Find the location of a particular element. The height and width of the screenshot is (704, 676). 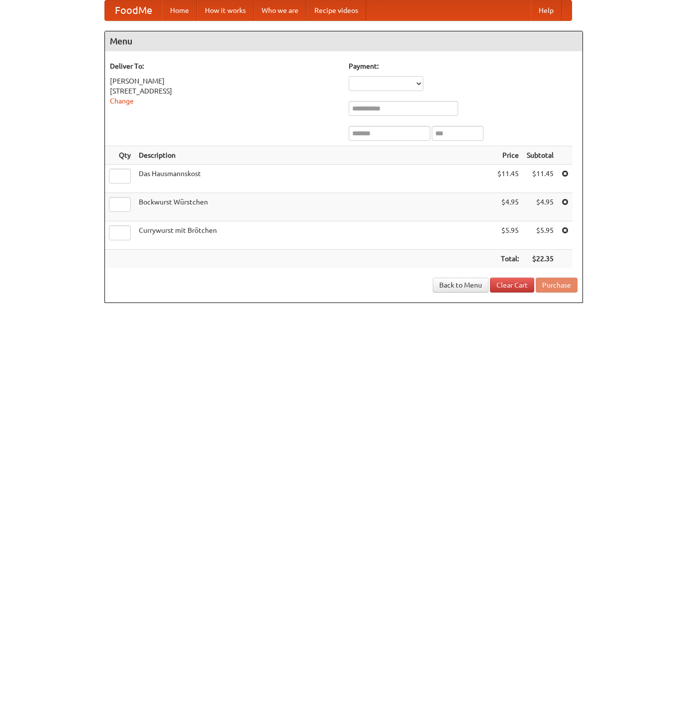

a: FoodMe is located at coordinates (133, 10).